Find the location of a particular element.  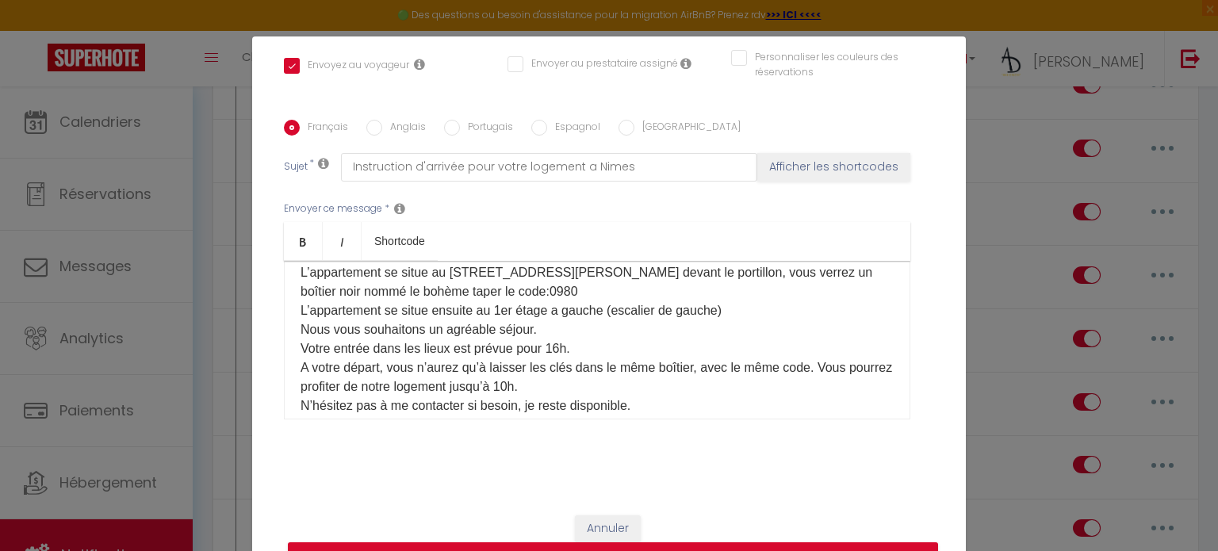

label: Français is located at coordinates (323, 128).